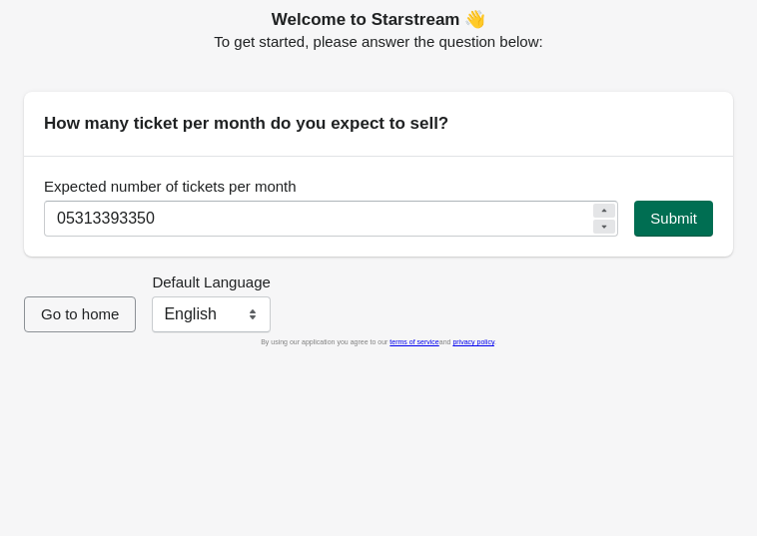  Describe the element at coordinates (474, 342) in the screenshot. I see `a: privacy policy` at that location.